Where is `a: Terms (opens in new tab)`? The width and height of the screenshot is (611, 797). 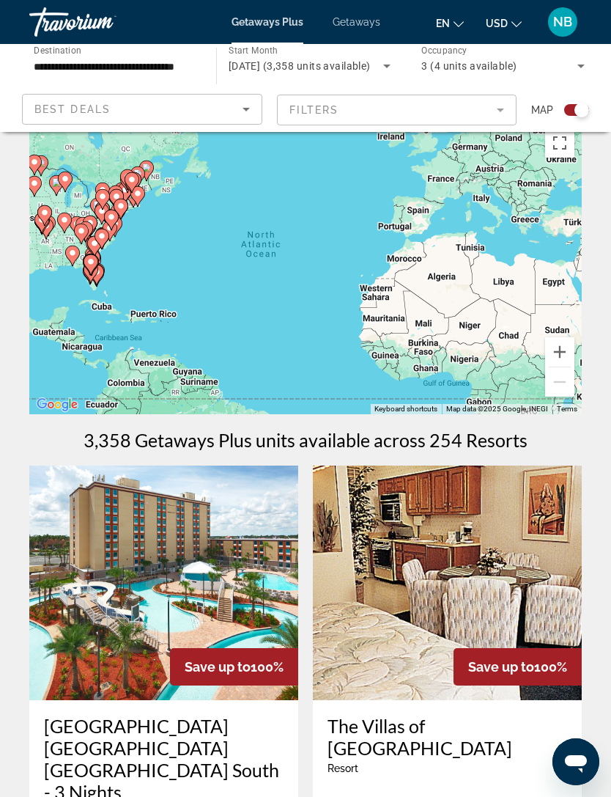 a: Terms (opens in new tab) is located at coordinates (567, 408).